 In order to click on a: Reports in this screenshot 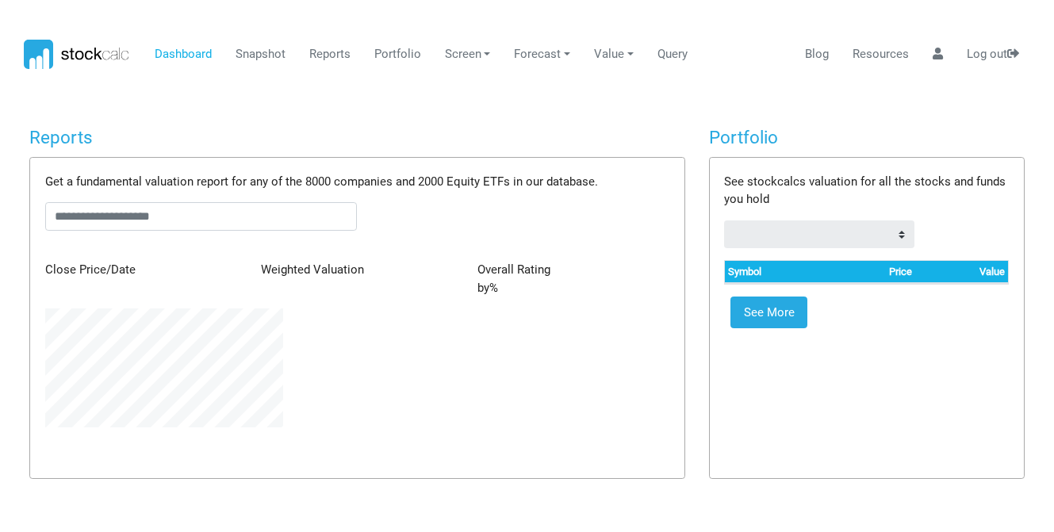, I will do `click(329, 55)`.